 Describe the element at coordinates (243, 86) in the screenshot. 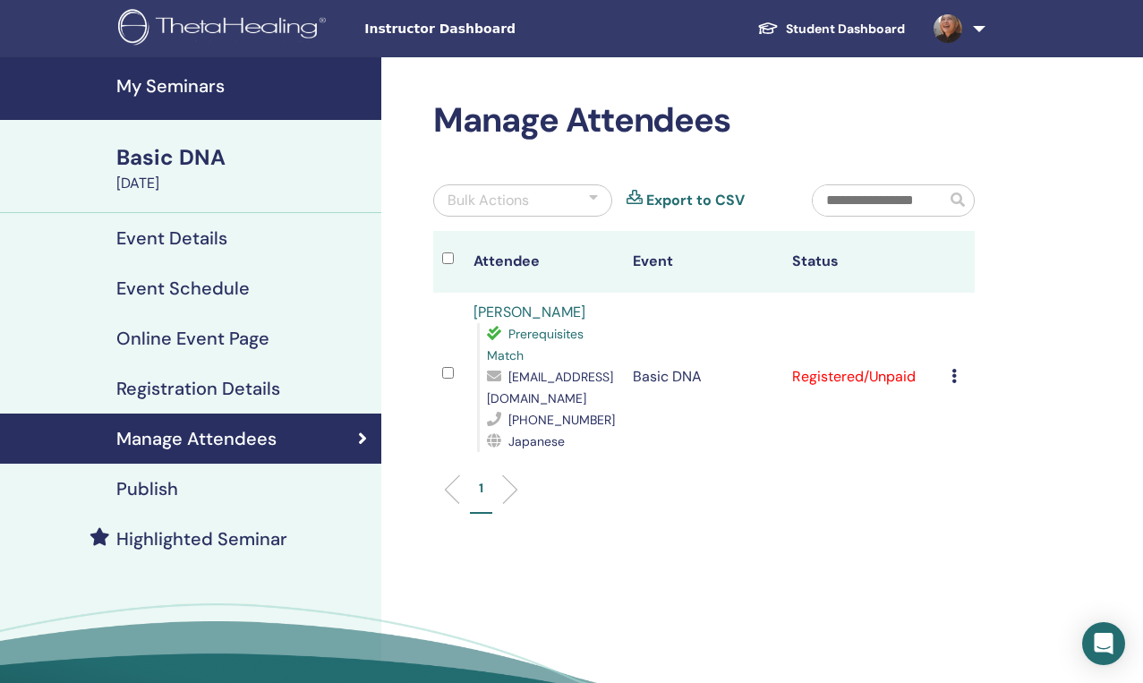

I see `h4: My Seminars` at that location.